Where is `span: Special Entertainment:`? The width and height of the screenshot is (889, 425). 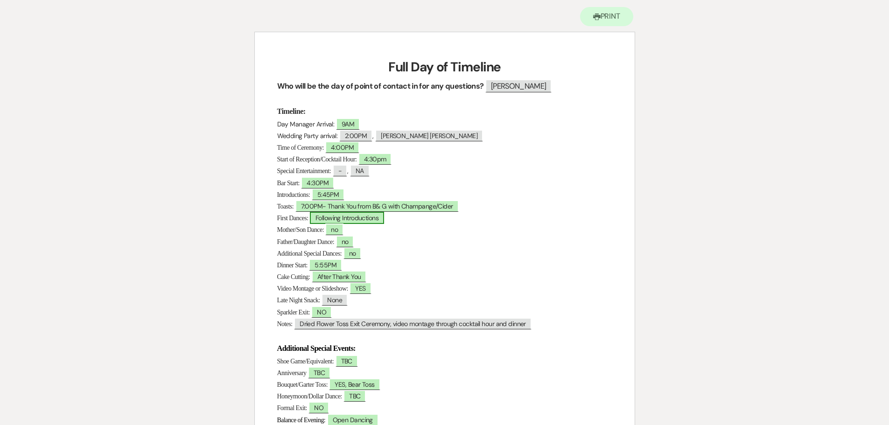
span: Special Entertainment: is located at coordinates (304, 171).